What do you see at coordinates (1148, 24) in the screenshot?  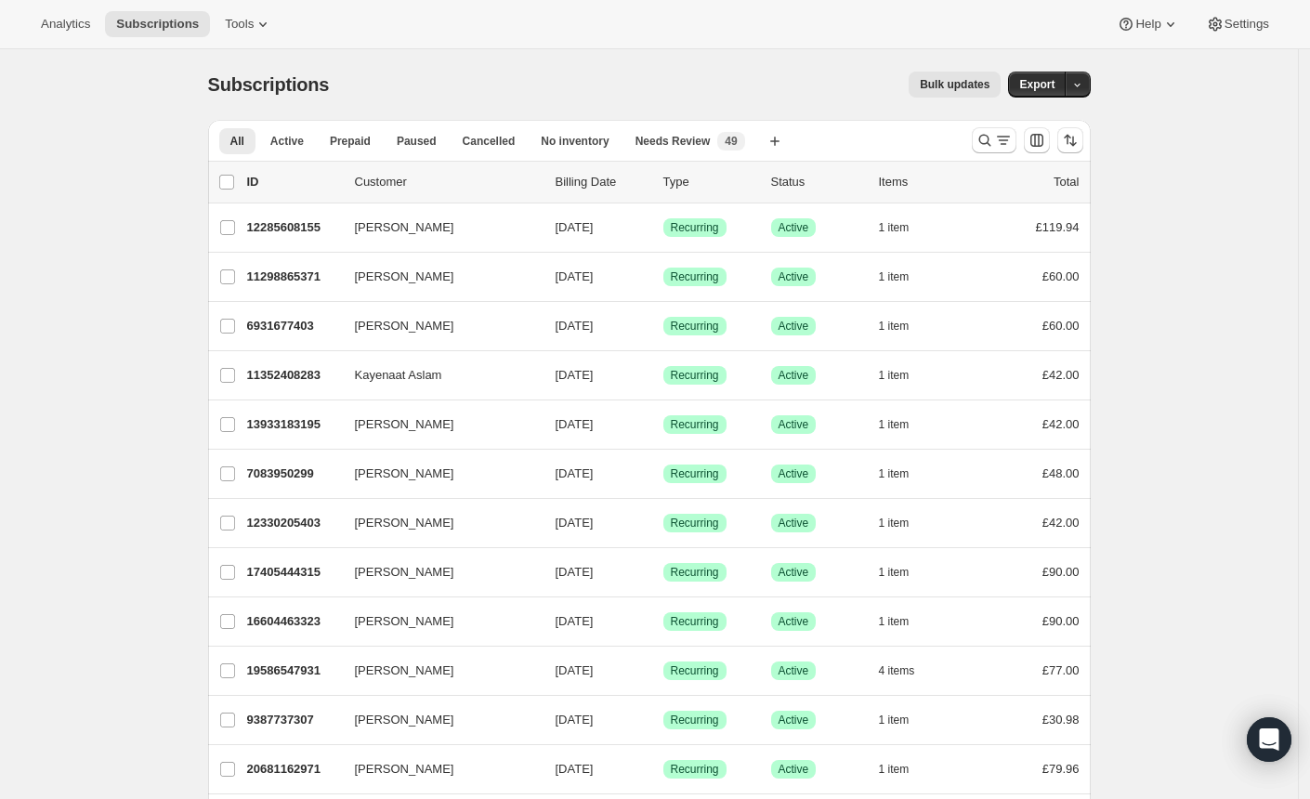 I see `span: Help` at bounding box center [1148, 24].